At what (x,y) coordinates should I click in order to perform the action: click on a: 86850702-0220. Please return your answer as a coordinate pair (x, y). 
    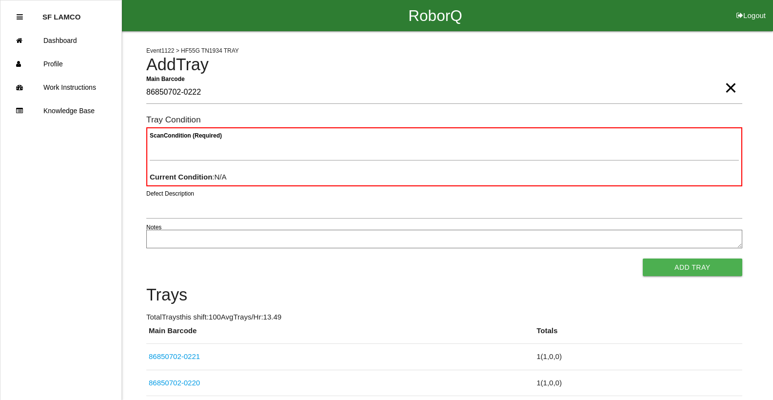
    Looking at the image, I should click on (174, 382).